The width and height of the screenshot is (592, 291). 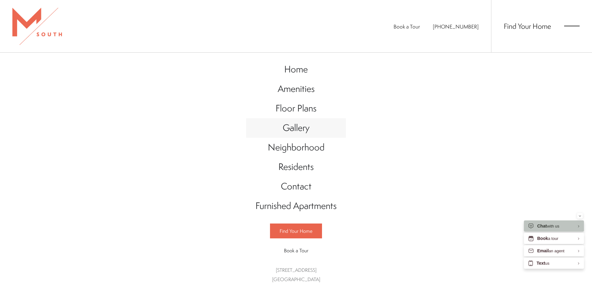 What do you see at coordinates (296, 206) in the screenshot?
I see `span: Furnished Apartments` at bounding box center [296, 206].